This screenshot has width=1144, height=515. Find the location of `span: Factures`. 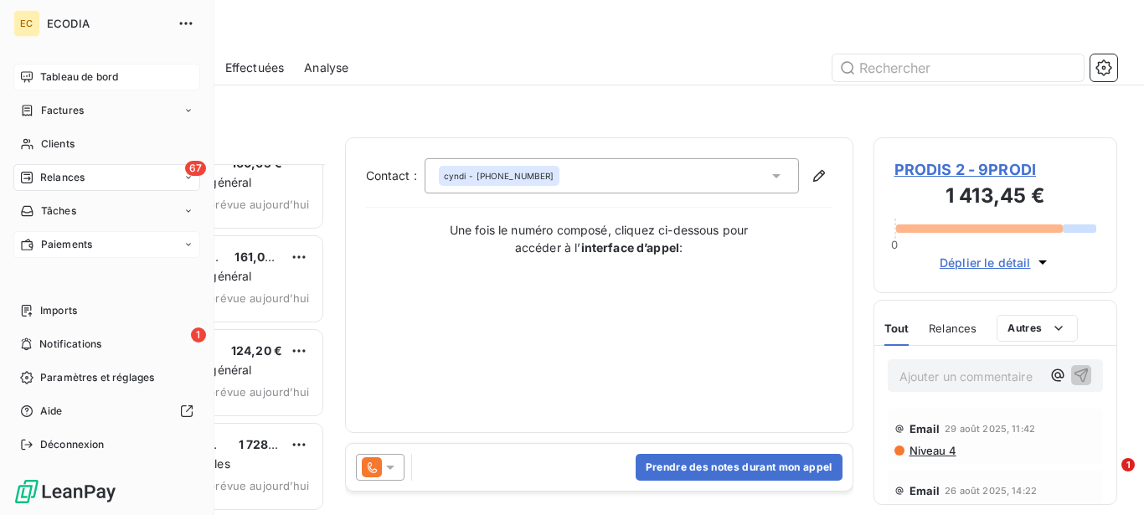

span: Factures is located at coordinates (62, 111).